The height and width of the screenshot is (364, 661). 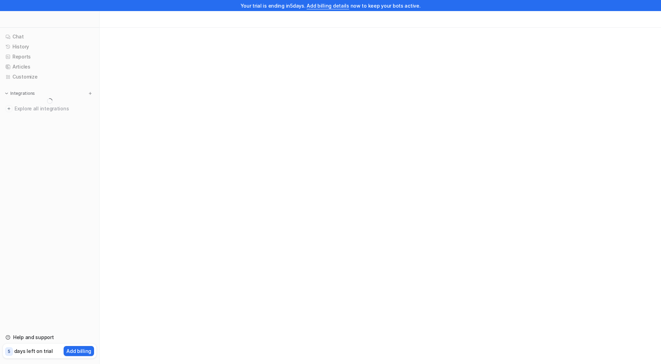 What do you see at coordinates (90, 93) in the screenshot?
I see `img: menu_add.svg` at bounding box center [90, 93].